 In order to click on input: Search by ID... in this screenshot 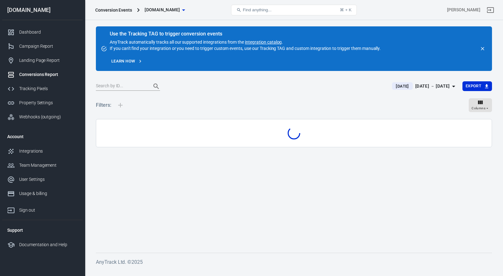, I will do `click(121, 86)`.